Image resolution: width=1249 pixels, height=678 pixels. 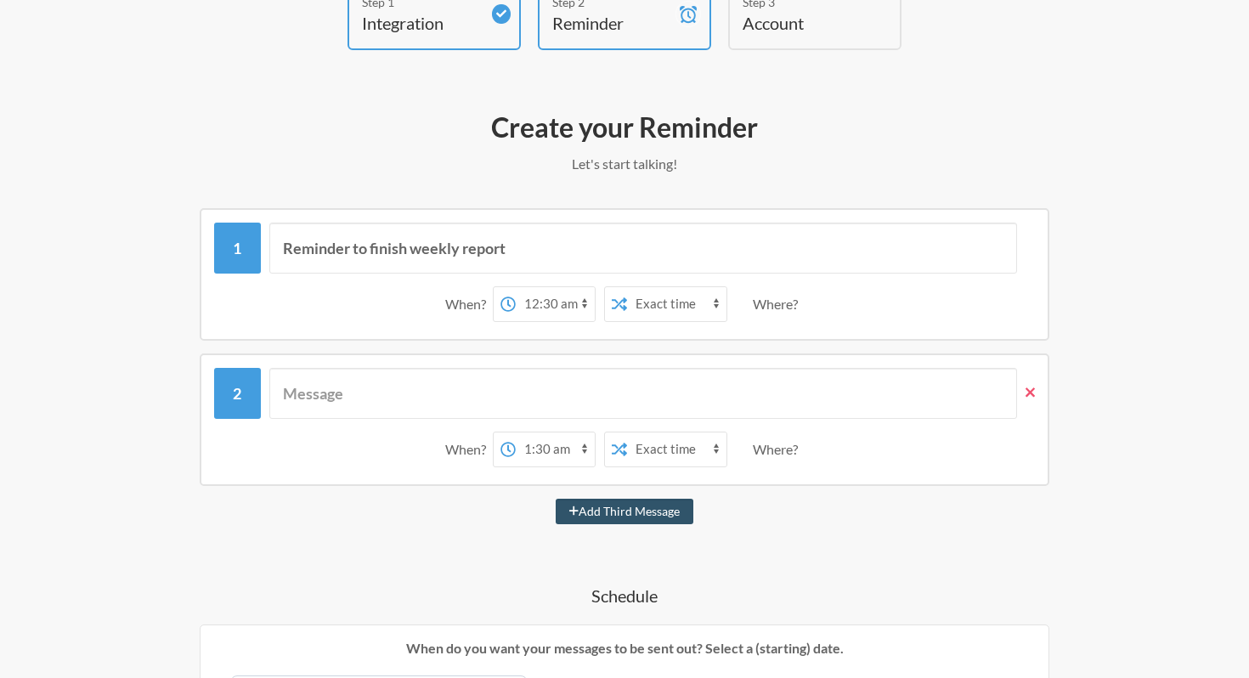 I want to click on p: Let's start talking!, so click(x=625, y=164).